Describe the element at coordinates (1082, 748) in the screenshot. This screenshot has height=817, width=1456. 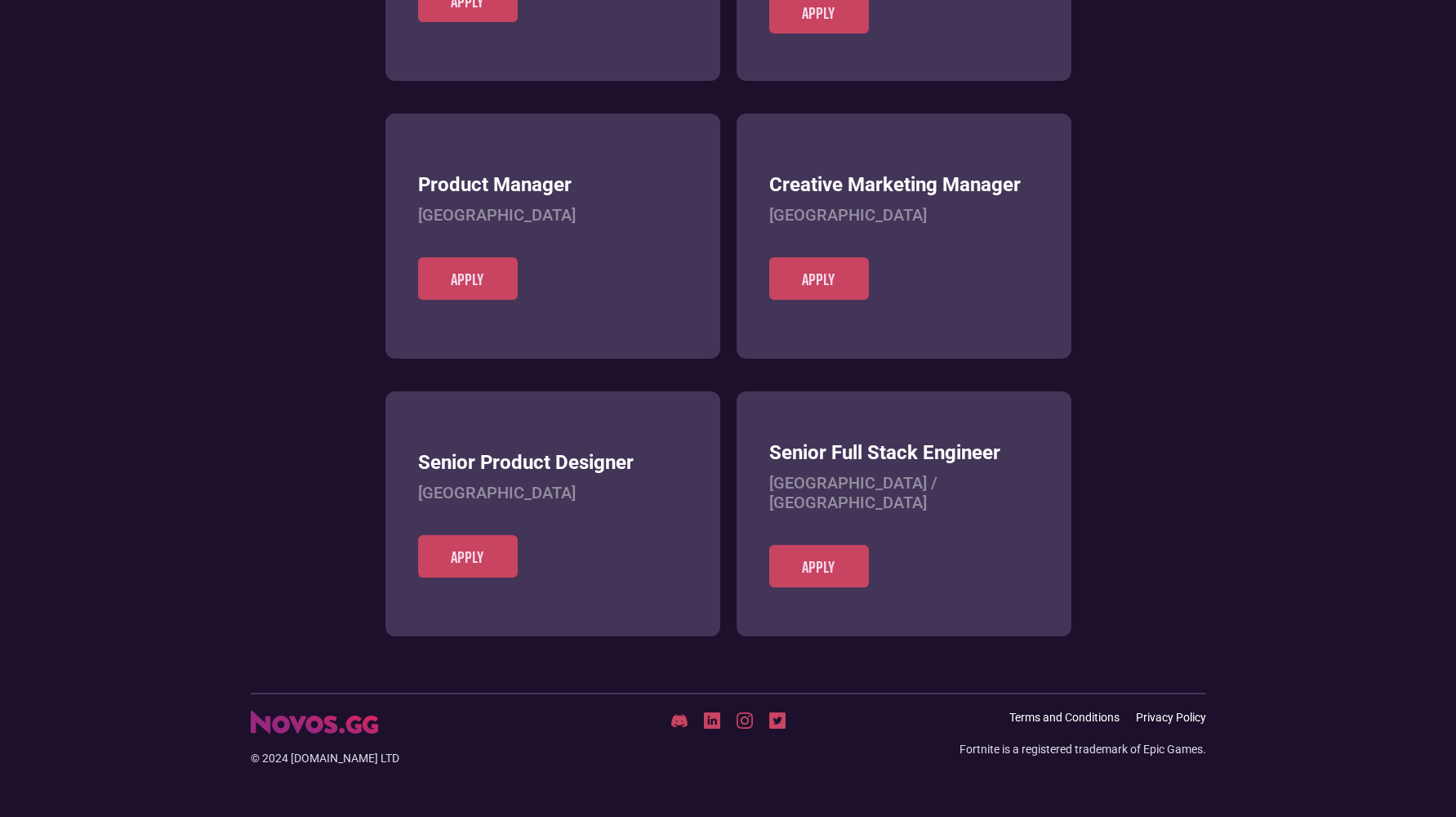
I see `div: Fortnite is a registered trademark of Epic Games.` at that location.